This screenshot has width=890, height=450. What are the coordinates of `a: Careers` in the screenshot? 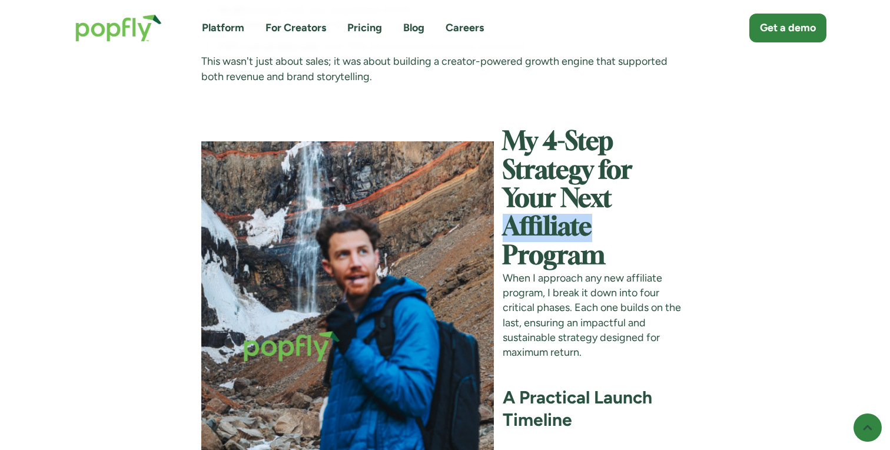 It's located at (464, 28).